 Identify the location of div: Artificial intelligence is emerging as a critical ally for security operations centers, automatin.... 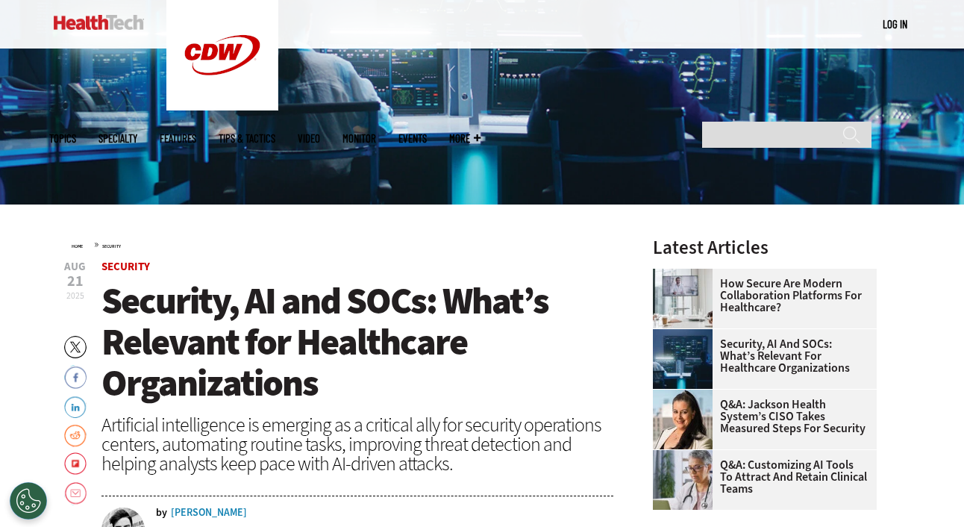
(357, 444).